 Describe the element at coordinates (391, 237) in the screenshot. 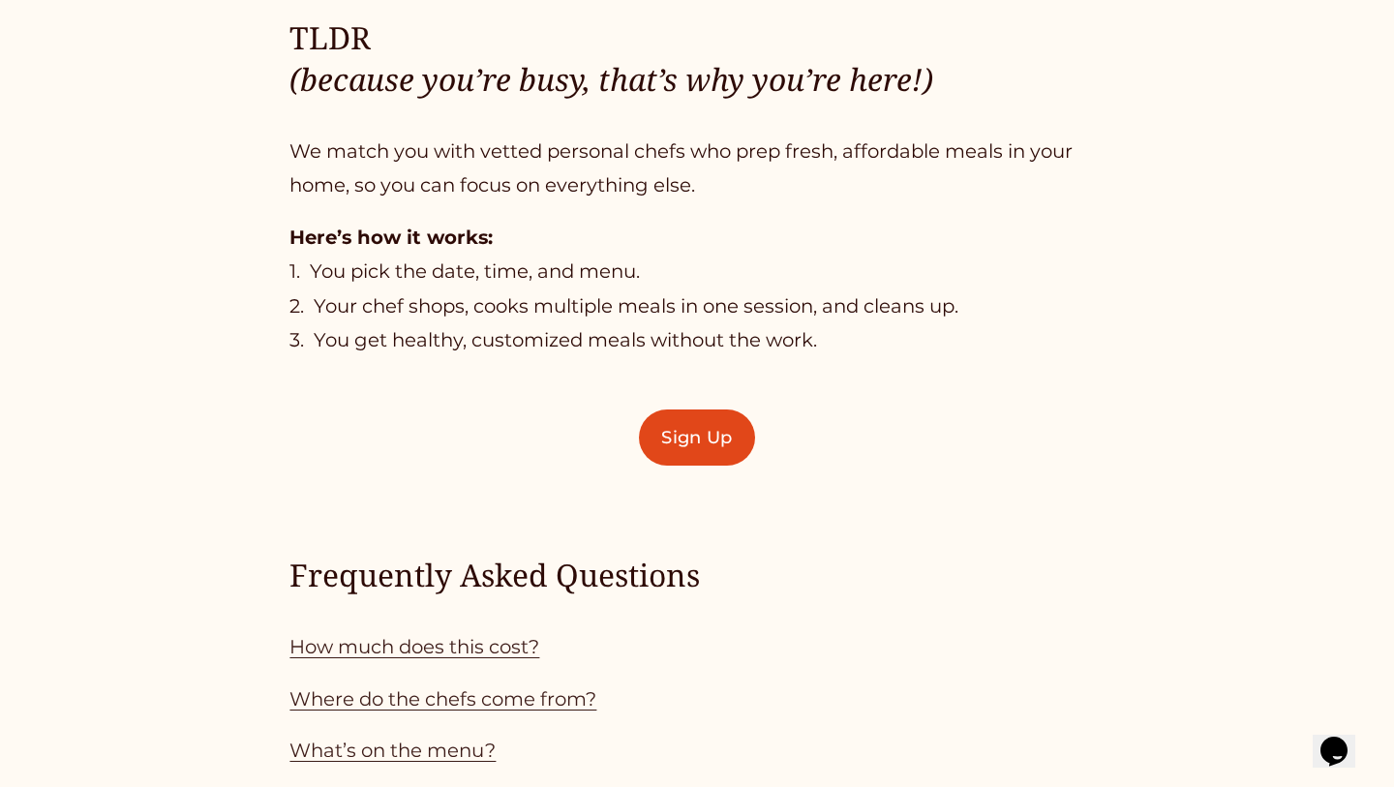

I see `strong: Here’s how it works:` at that location.